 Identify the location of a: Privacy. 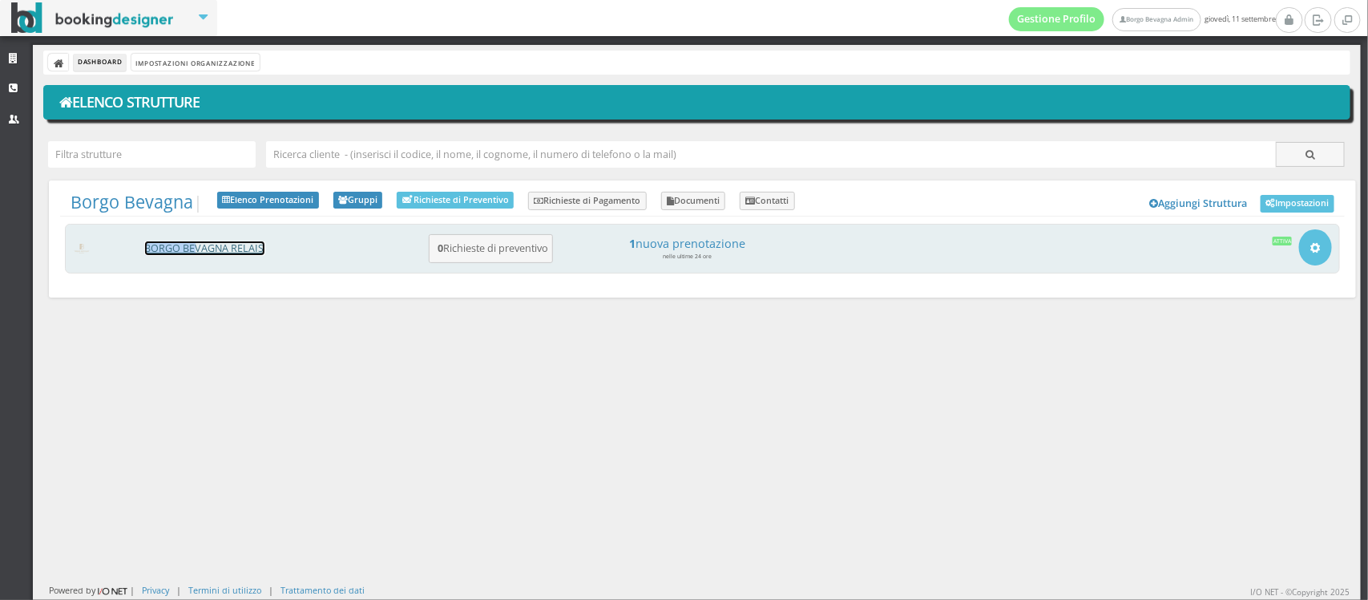
(155, 589).